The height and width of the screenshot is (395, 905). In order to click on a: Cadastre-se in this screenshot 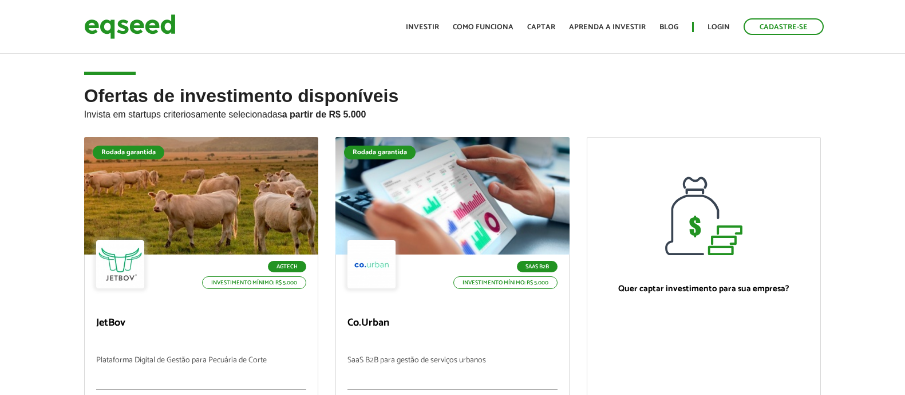, I will do `click(784, 26)`.